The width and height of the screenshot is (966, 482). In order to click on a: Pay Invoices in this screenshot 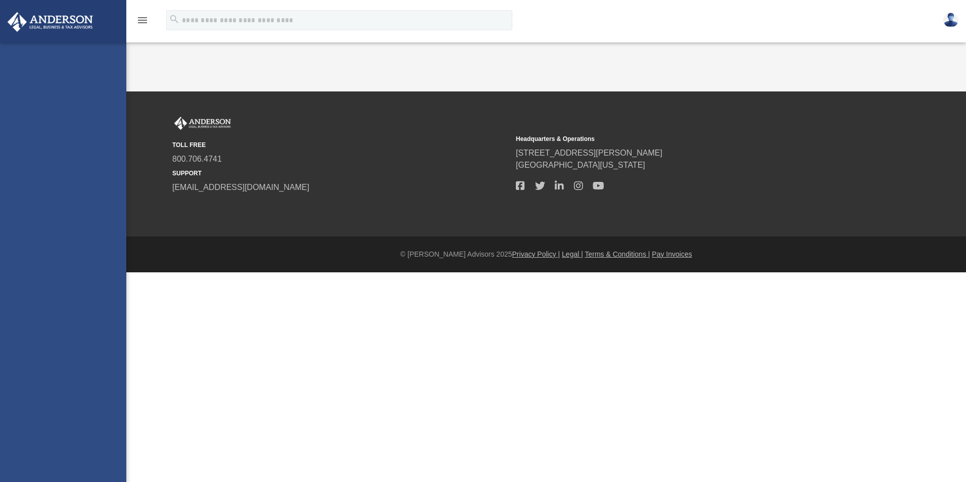, I will do `click(672, 254)`.